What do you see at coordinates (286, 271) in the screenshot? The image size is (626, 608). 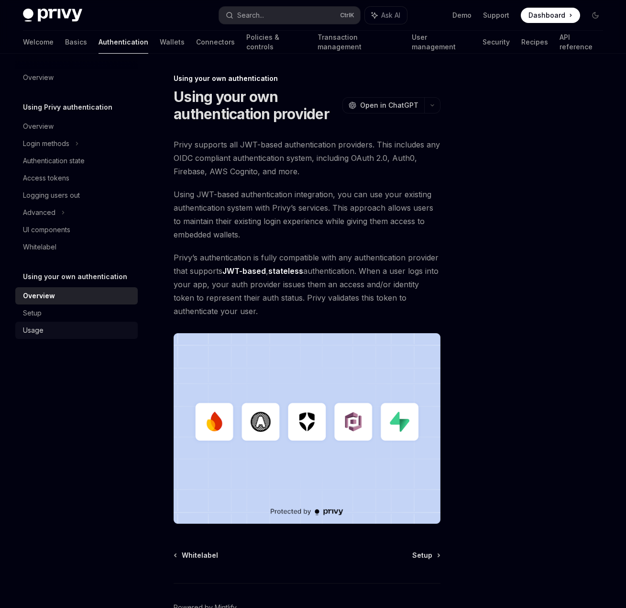 I see `a: stateless` at bounding box center [286, 271].